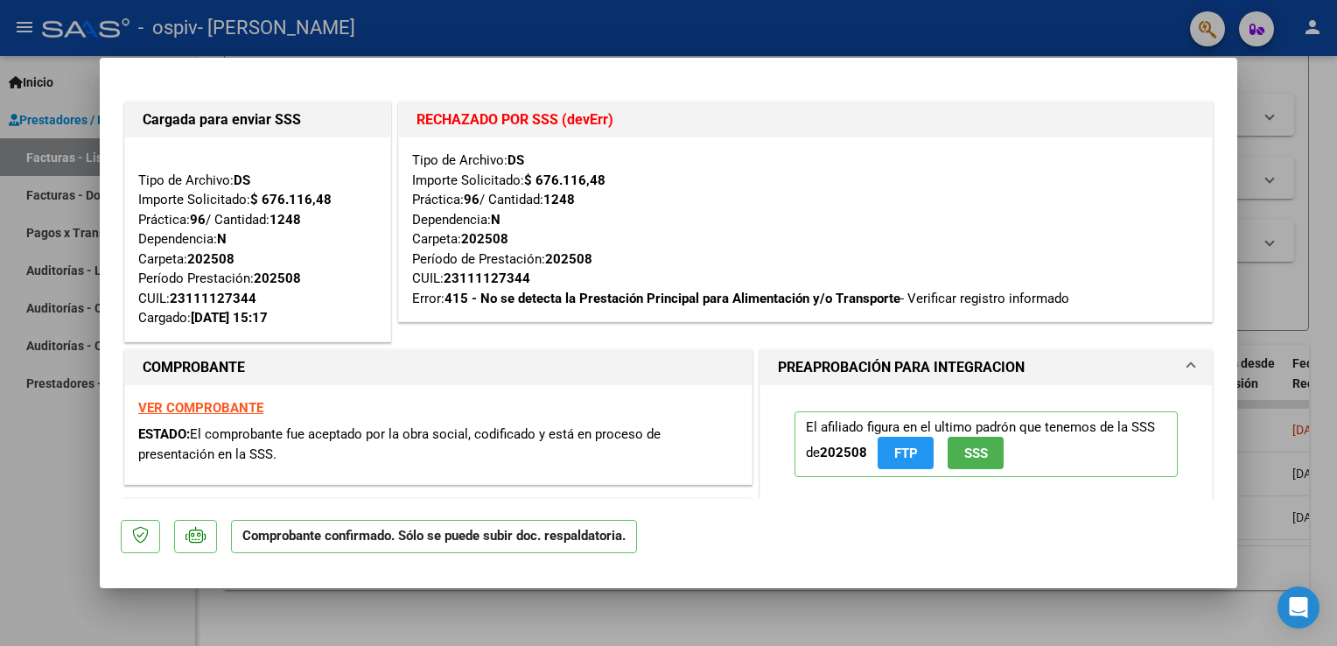 The height and width of the screenshot is (646, 1337). Describe the element at coordinates (399, 444) in the screenshot. I see `span: El comprobante fue aceptado por la obra social, codificado y está en proceso de presentación en l...` at that location.